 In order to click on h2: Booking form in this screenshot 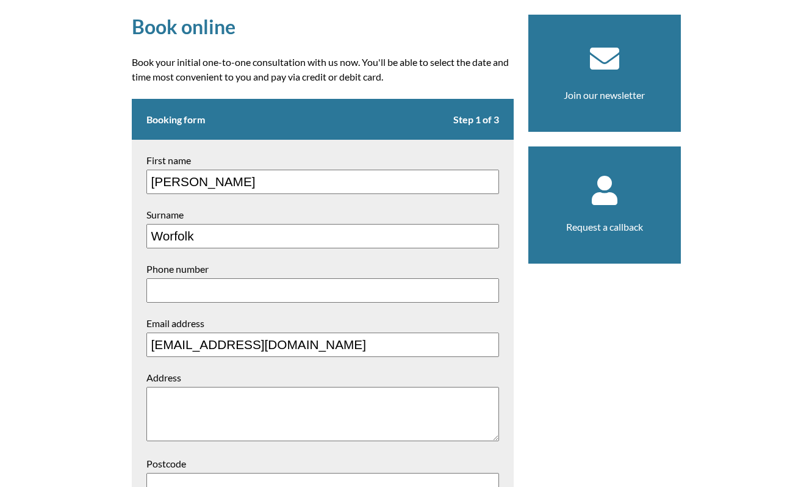, I will do `click(323, 119)`.